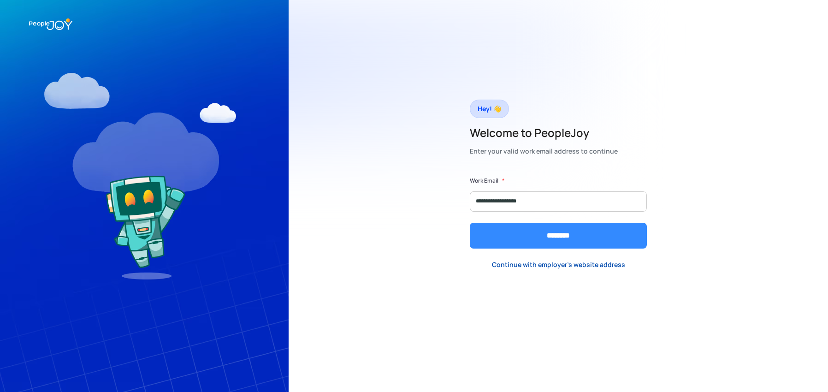 The image size is (828, 392). What do you see at coordinates (558, 265) in the screenshot?
I see `div: Continue with employer's website address` at bounding box center [558, 265].